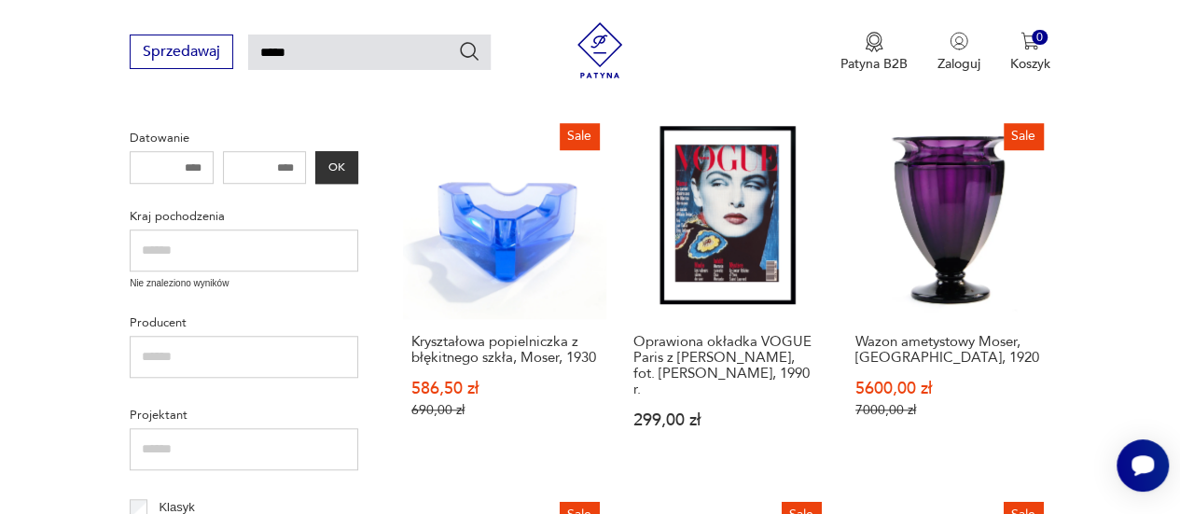 The height and width of the screenshot is (514, 1180). Describe the element at coordinates (337, 167) in the screenshot. I see `button: OK` at that location.